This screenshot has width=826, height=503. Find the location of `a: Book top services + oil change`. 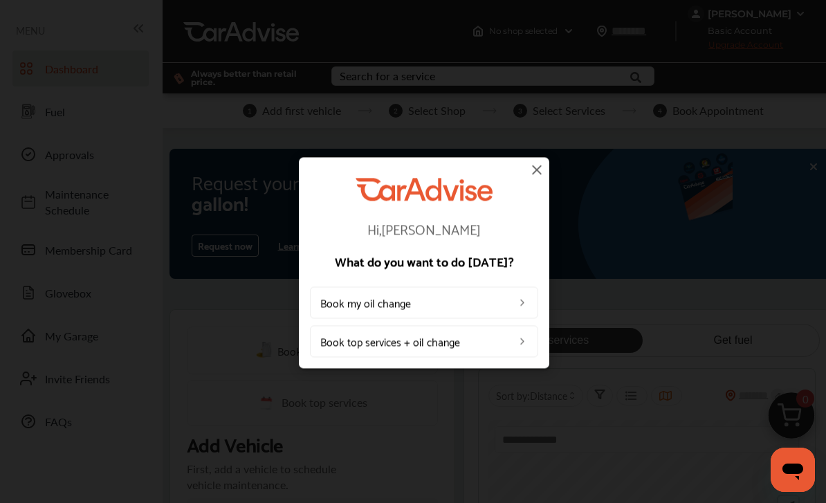

a: Book top services + oil change is located at coordinates (424, 341).